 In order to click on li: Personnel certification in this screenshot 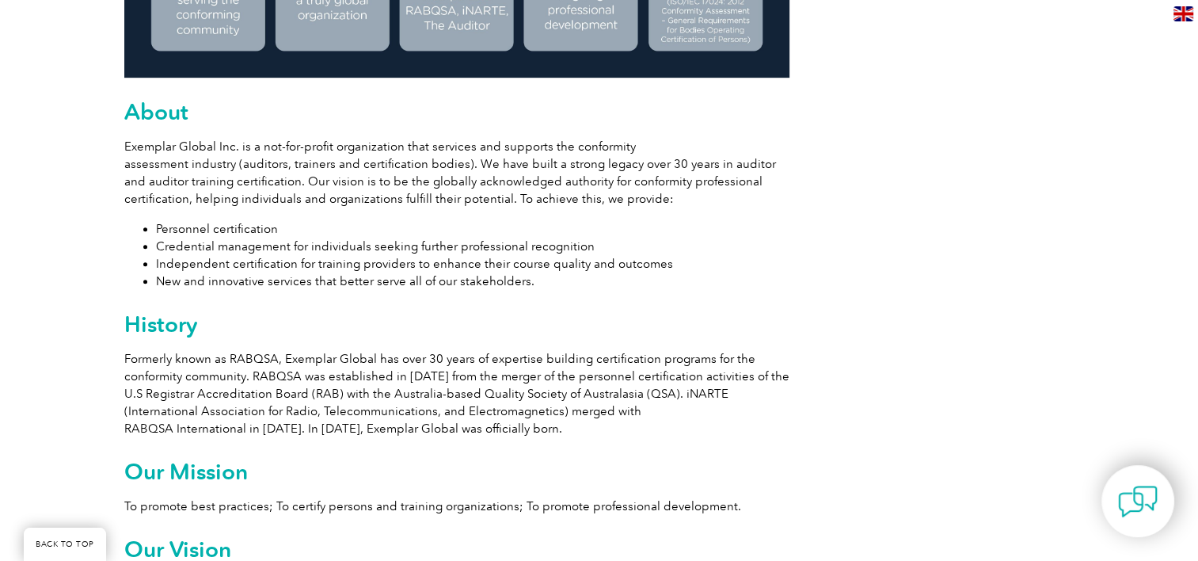, I will do `click(473, 229)`.